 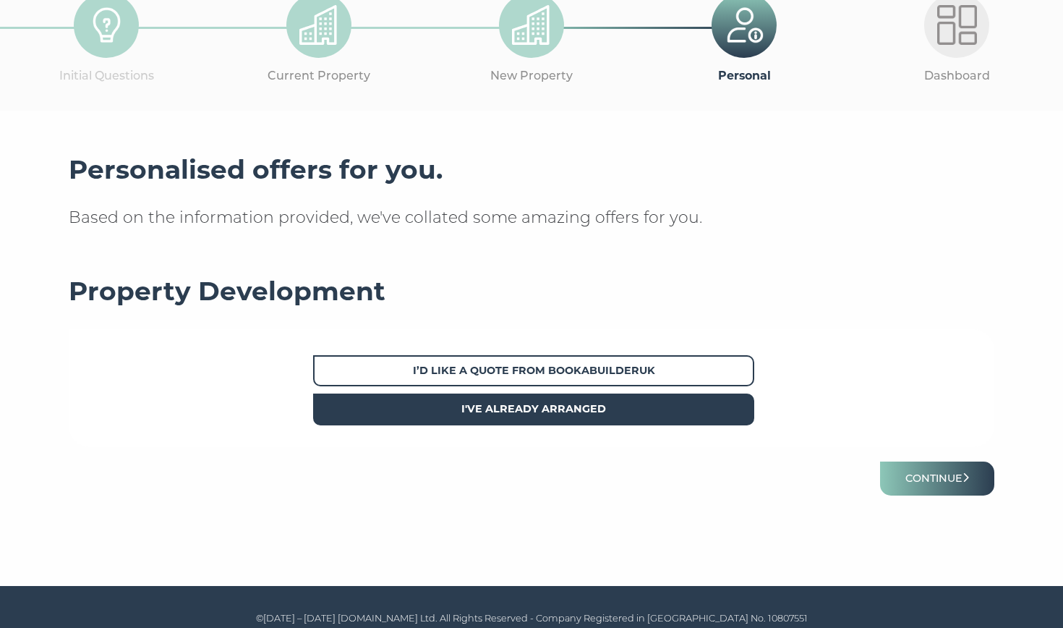 What do you see at coordinates (532, 76) in the screenshot?
I see `p: New Property` at bounding box center [532, 76].